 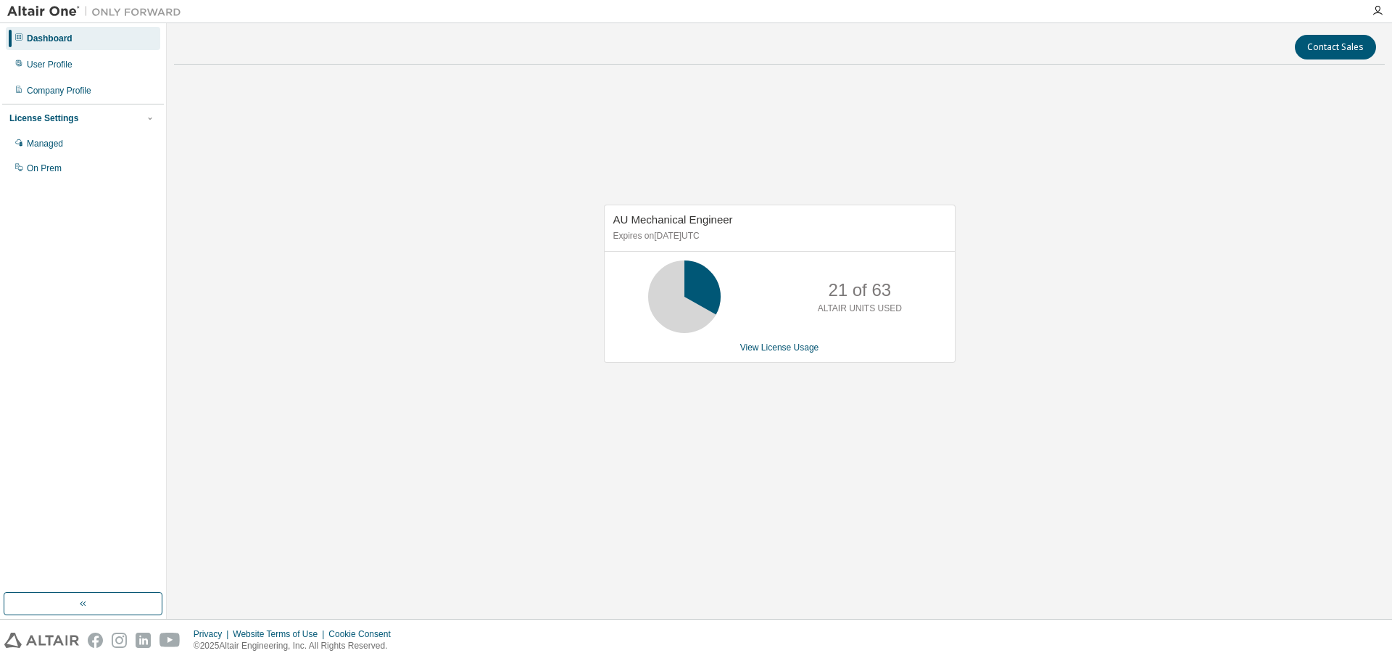 I want to click on img: Altair One, so click(x=98, y=12).